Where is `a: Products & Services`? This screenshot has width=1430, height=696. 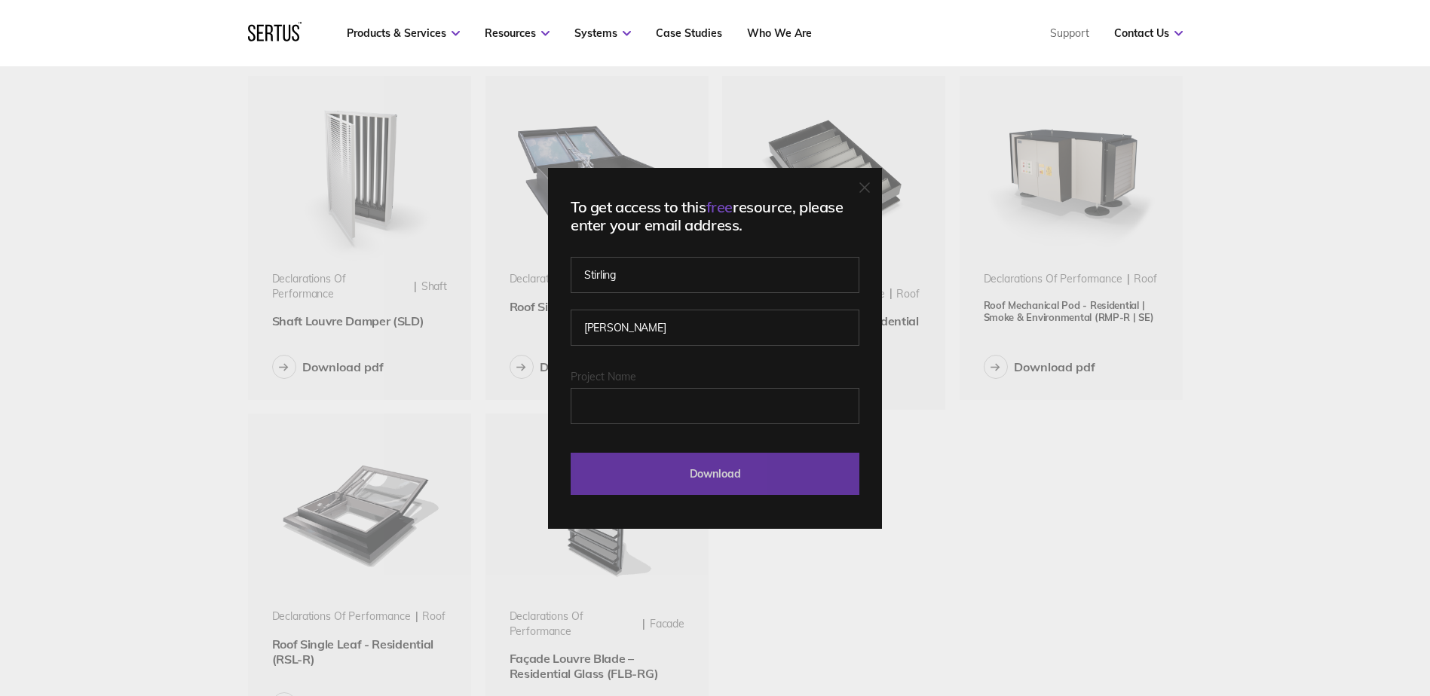 a: Products & Services is located at coordinates (403, 33).